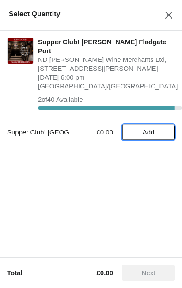 The image size is (182, 288). Describe the element at coordinates (169, 15) in the screenshot. I see `button: Close` at that location.